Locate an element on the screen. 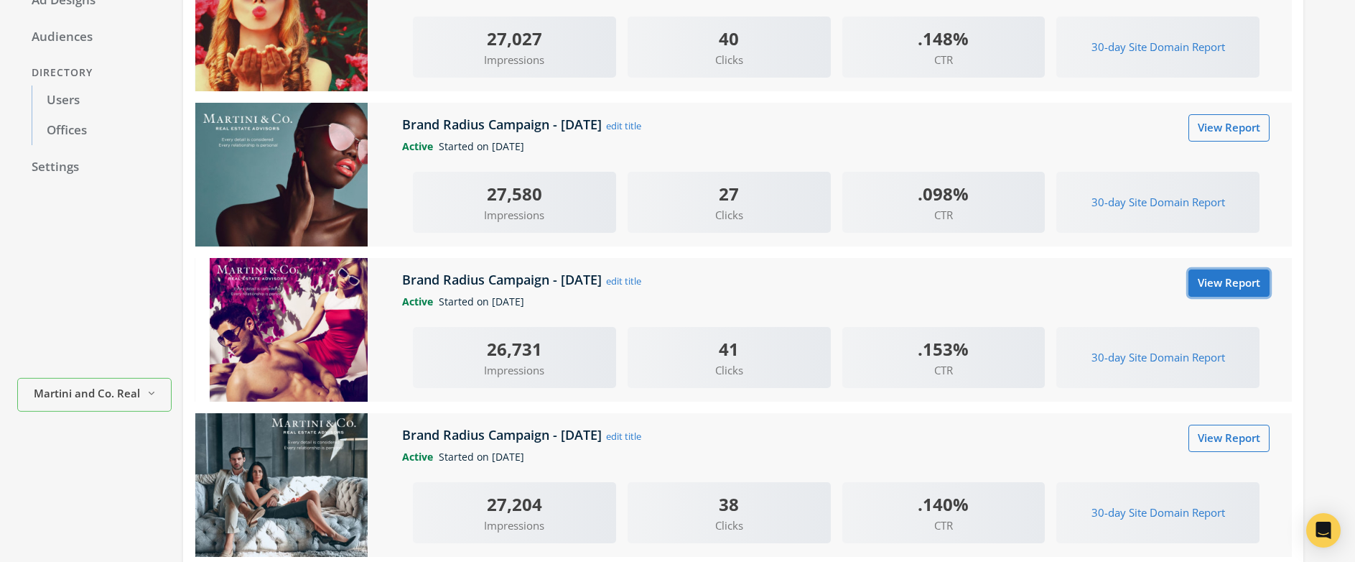 Image resolution: width=1355 pixels, height=562 pixels. div: Open Intercom Messenger is located at coordinates (1324, 530).